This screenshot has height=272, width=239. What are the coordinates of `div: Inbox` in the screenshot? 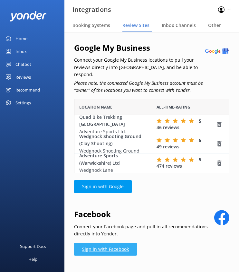 It's located at (21, 51).